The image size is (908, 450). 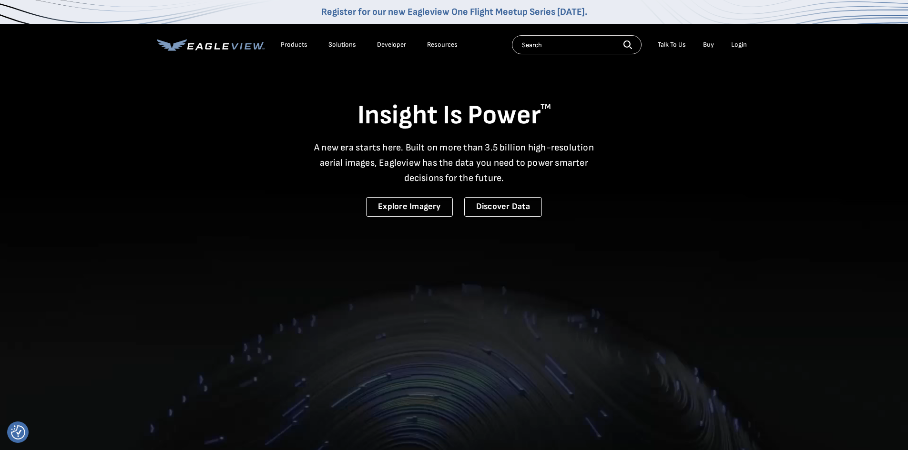 What do you see at coordinates (18, 433) in the screenshot?
I see `img: Revisit consent button` at bounding box center [18, 433].